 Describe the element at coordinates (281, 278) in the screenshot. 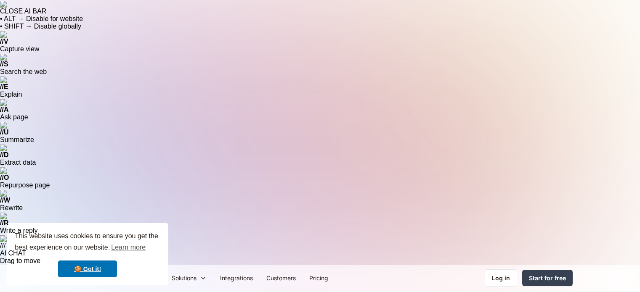

I see `a: Customers` at that location.